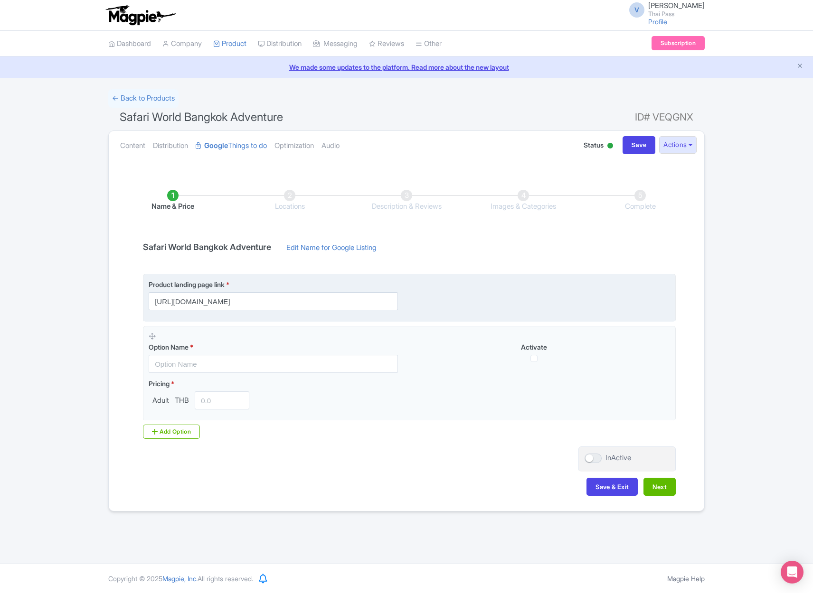 This screenshot has width=813, height=593. I want to click on input: Save, so click(639, 145).